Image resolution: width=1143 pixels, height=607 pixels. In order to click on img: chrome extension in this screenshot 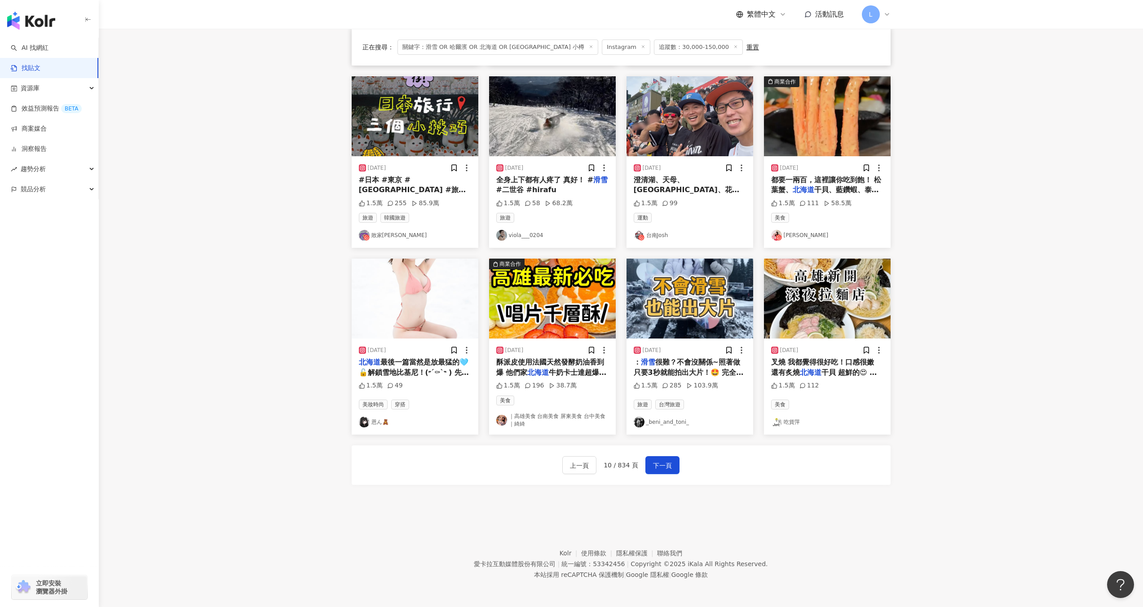, I will do `click(23, 587)`.